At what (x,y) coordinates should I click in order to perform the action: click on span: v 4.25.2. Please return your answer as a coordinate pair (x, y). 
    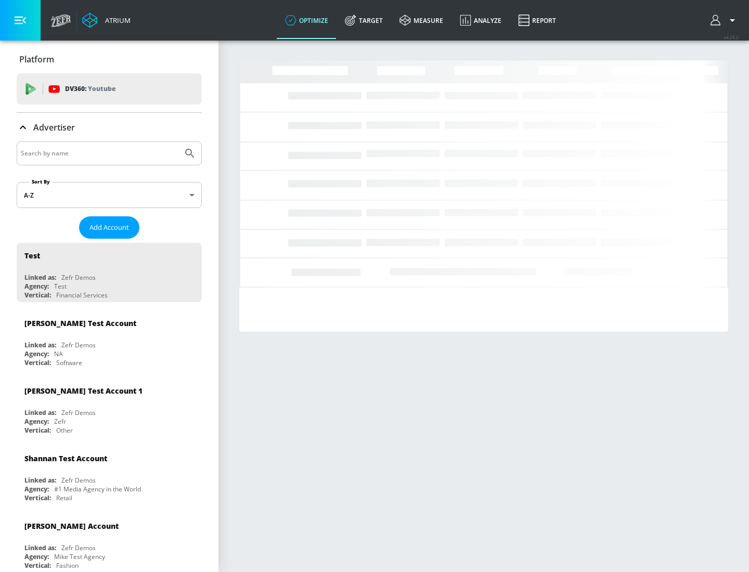
    Looking at the image, I should click on (731, 37).